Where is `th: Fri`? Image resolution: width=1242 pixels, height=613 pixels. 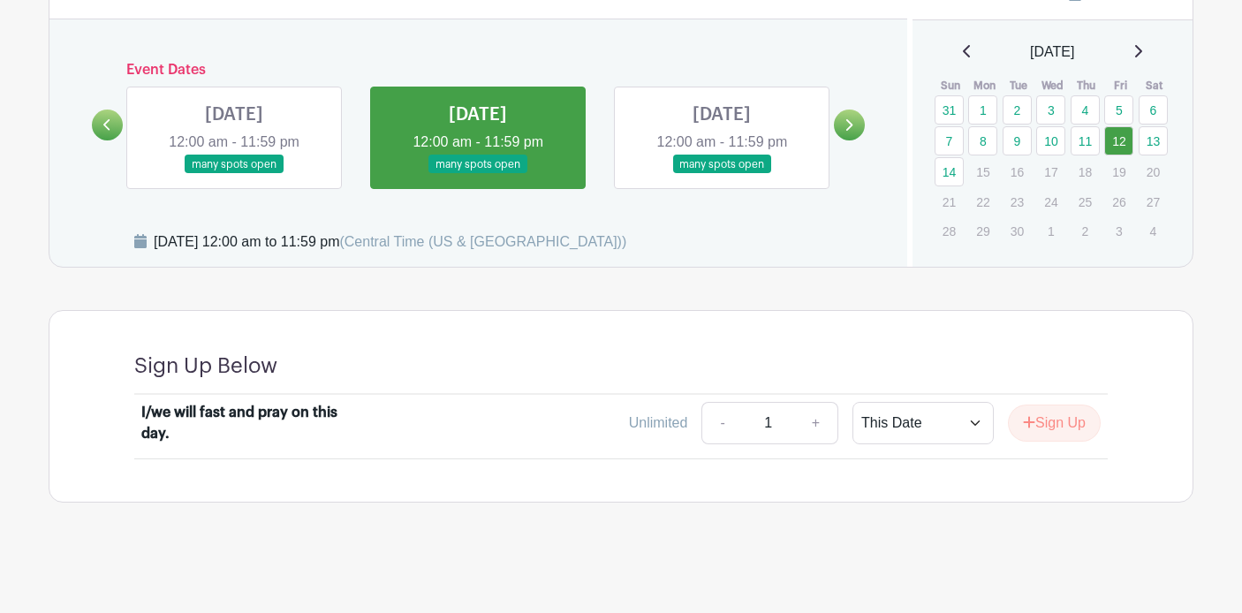
th: Fri is located at coordinates (1120, 86).